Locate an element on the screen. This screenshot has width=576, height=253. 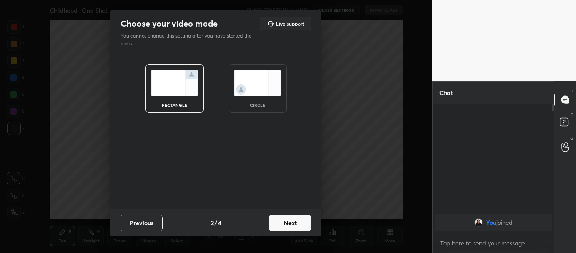
img: circleScreenIcon.acc0effb.svg is located at coordinates (258, 83).